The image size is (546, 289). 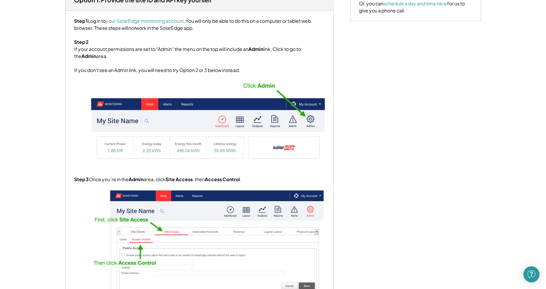 What do you see at coordinates (222, 179) in the screenshot?
I see `strong: Access Control` at bounding box center [222, 179].